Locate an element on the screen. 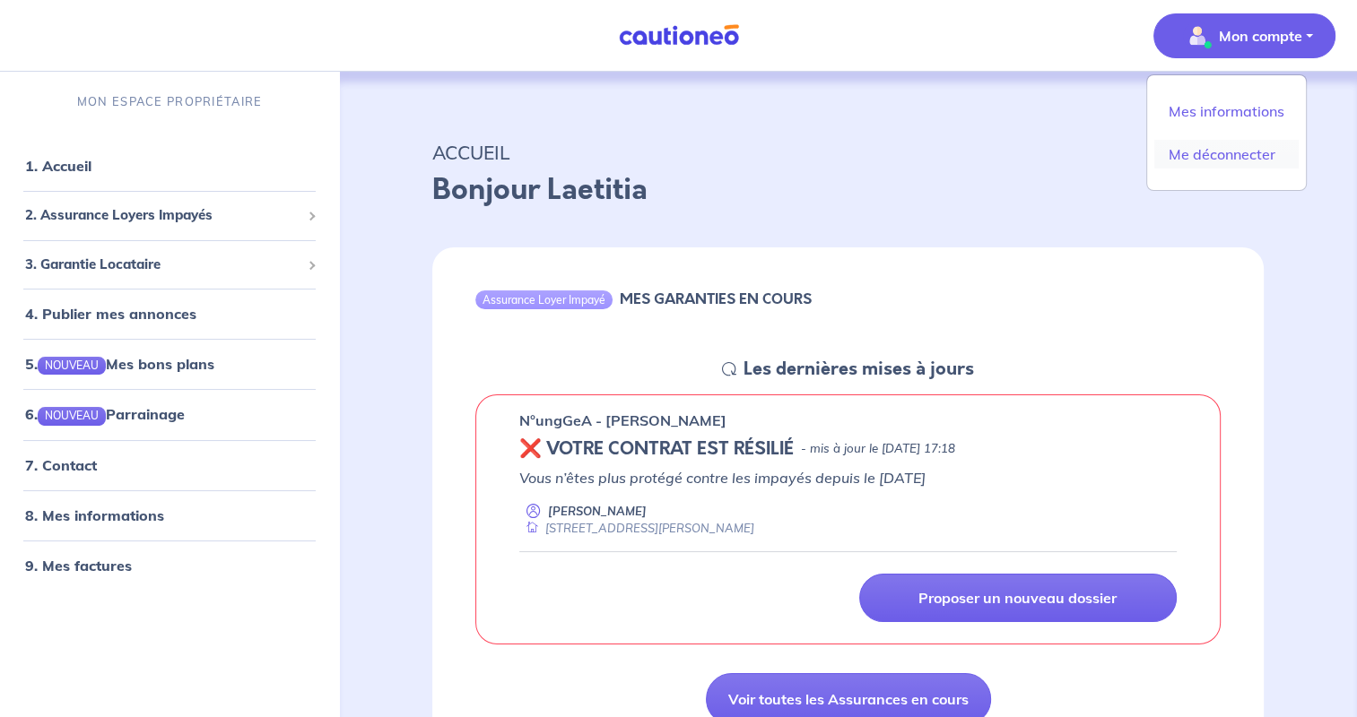 The height and width of the screenshot is (717, 1357). p: MON ESPACE PROPRIÉTAIRE is located at coordinates (169, 101).